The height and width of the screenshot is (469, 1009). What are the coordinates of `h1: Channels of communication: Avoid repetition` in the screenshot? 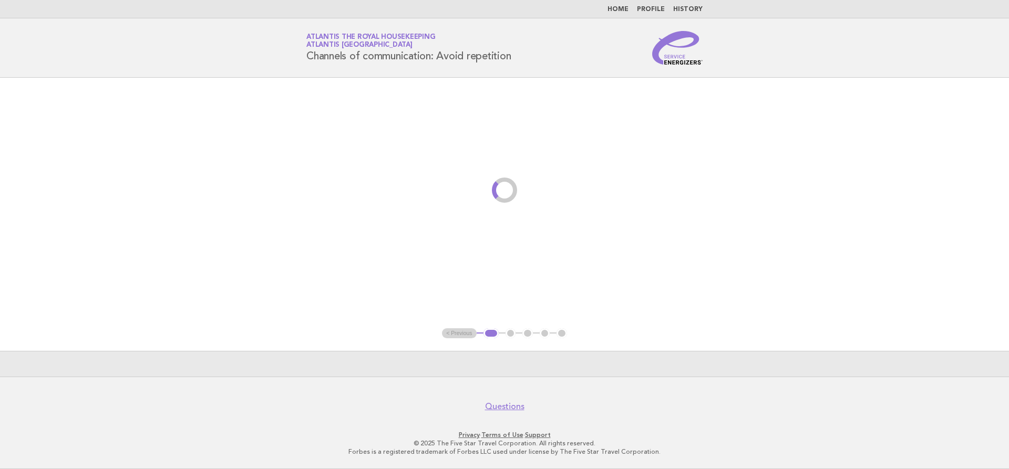 It's located at (408, 48).